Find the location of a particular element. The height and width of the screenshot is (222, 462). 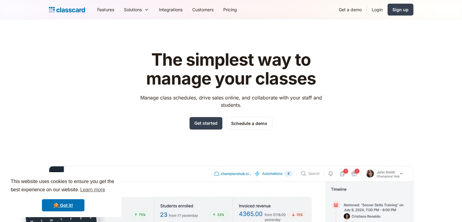

a: Integrations is located at coordinates (171, 9).